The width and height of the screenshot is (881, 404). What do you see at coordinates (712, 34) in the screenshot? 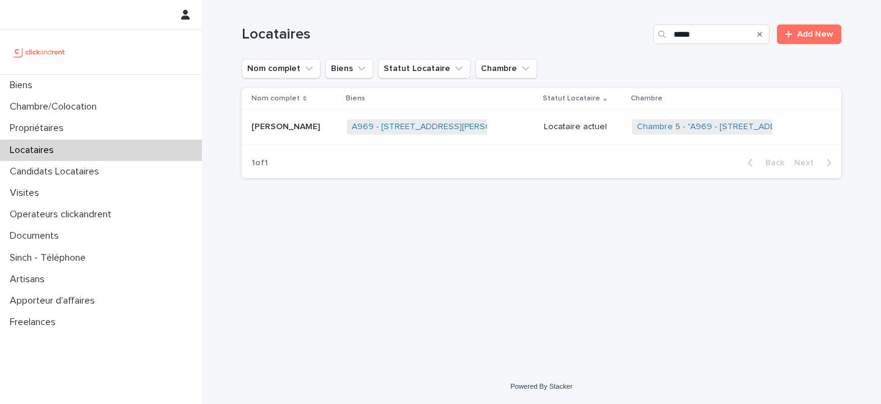
I see `div: Search` at bounding box center [712, 34].